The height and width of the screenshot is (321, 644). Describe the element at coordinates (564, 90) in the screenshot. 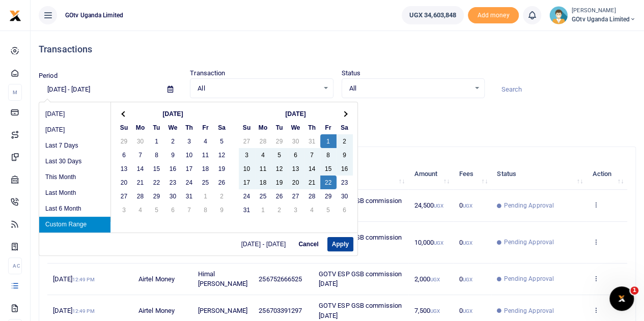

I see `input: Search` at that location.